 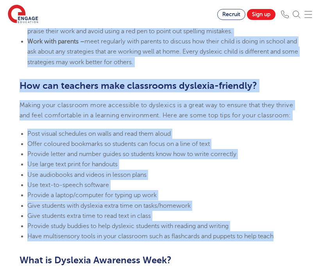 I want to click on img: Search, so click(x=297, y=14).